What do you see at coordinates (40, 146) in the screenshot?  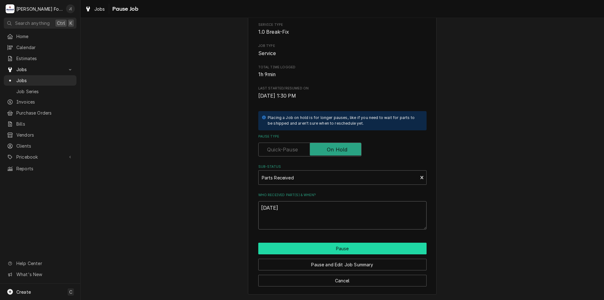 I see `a: Clients` at bounding box center [40, 146].